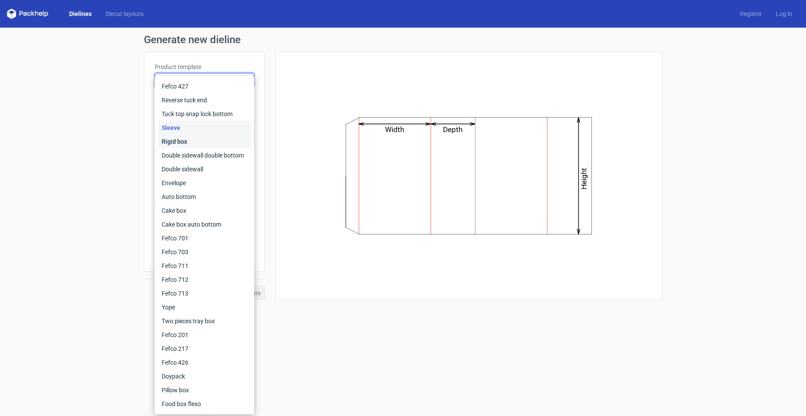  I want to click on div: Food box flexo, so click(204, 404).